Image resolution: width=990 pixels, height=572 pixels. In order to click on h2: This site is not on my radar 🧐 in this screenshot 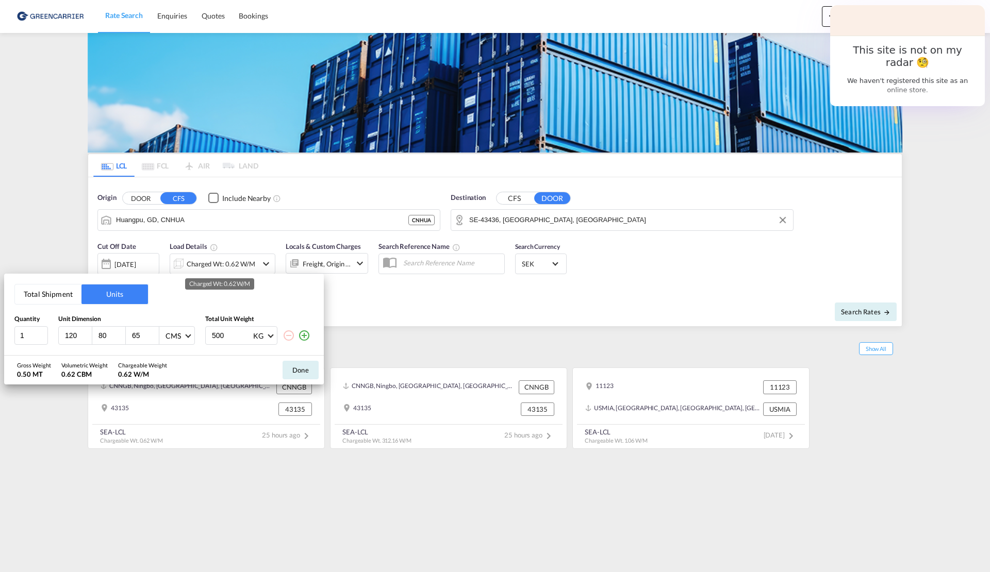, I will do `click(908, 56)`.